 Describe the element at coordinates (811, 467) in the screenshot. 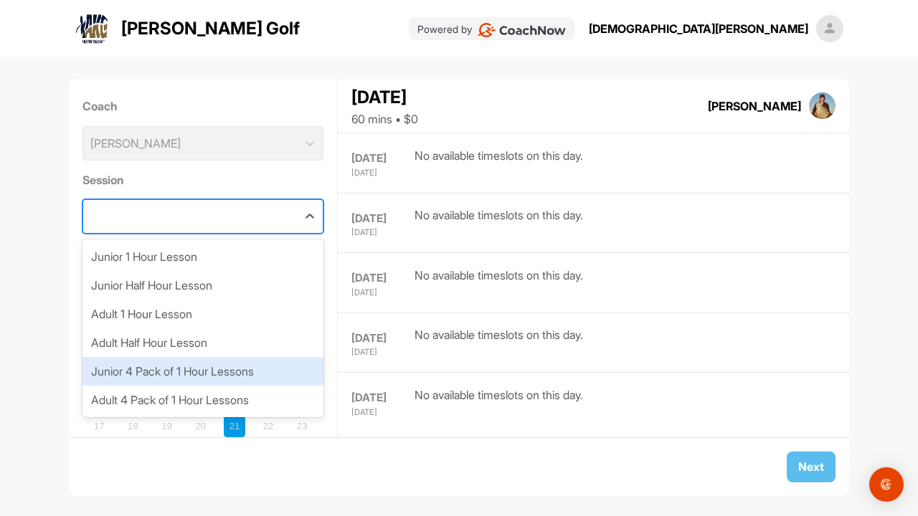

I see `button: Next` at that location.